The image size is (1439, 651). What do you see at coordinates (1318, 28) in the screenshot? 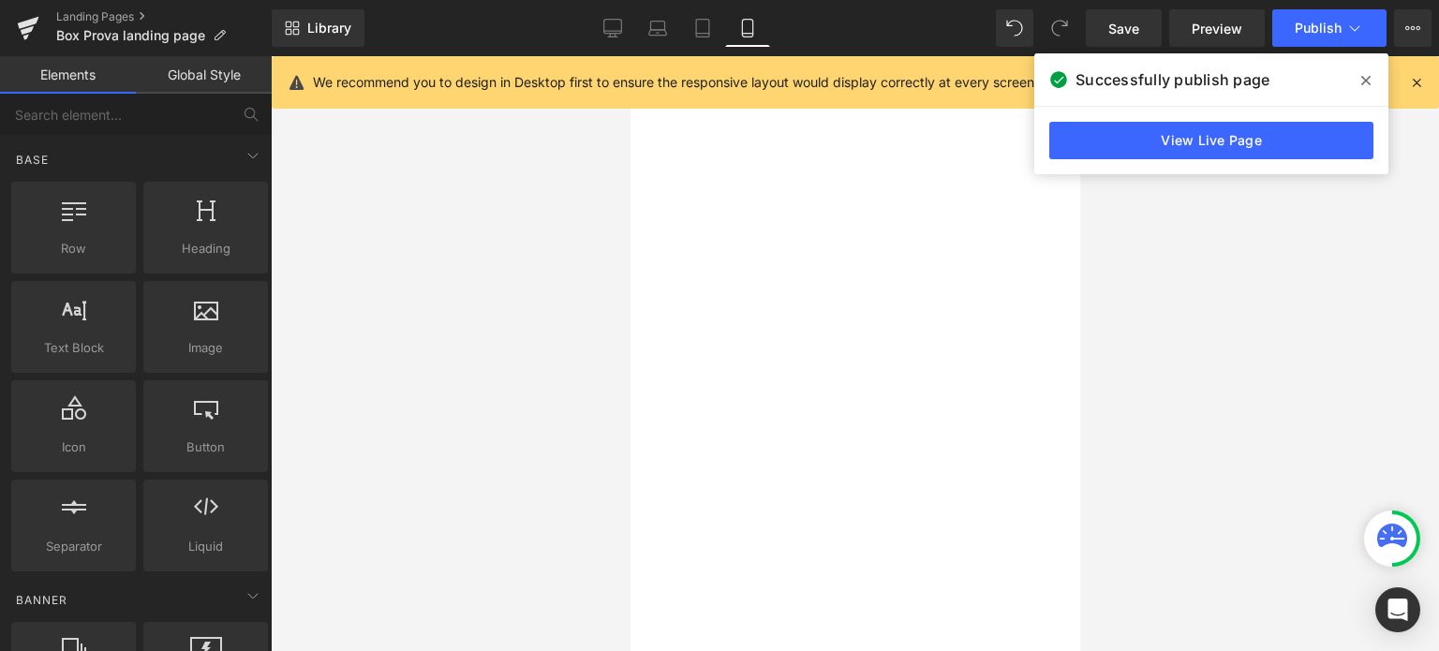
I see `span: Publish` at bounding box center [1318, 28].